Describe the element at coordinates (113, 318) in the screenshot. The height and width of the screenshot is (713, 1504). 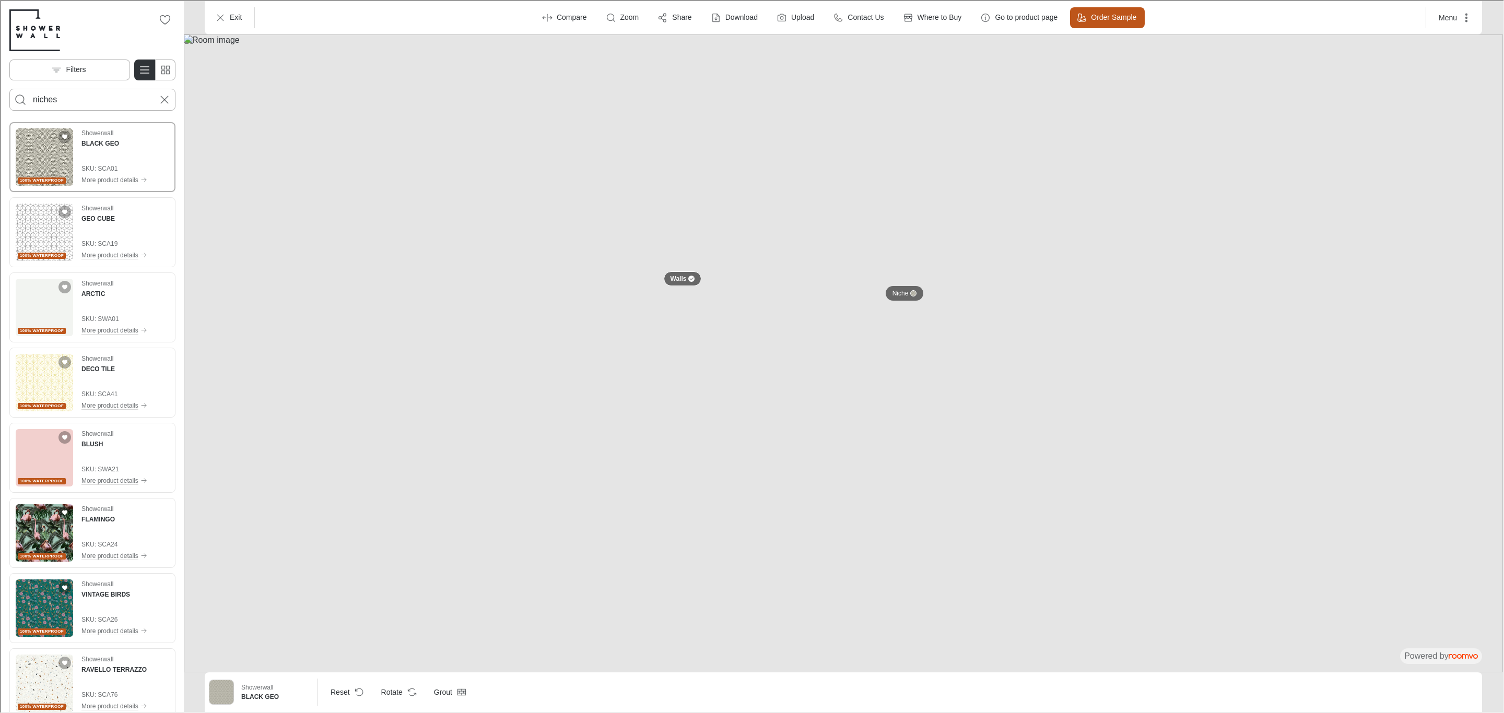
I see `span: SKU: SWA01` at that location.